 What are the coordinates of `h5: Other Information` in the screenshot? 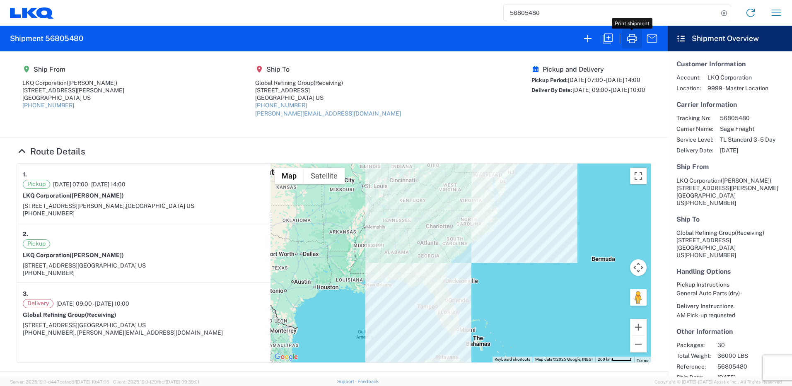 It's located at (730, 331).